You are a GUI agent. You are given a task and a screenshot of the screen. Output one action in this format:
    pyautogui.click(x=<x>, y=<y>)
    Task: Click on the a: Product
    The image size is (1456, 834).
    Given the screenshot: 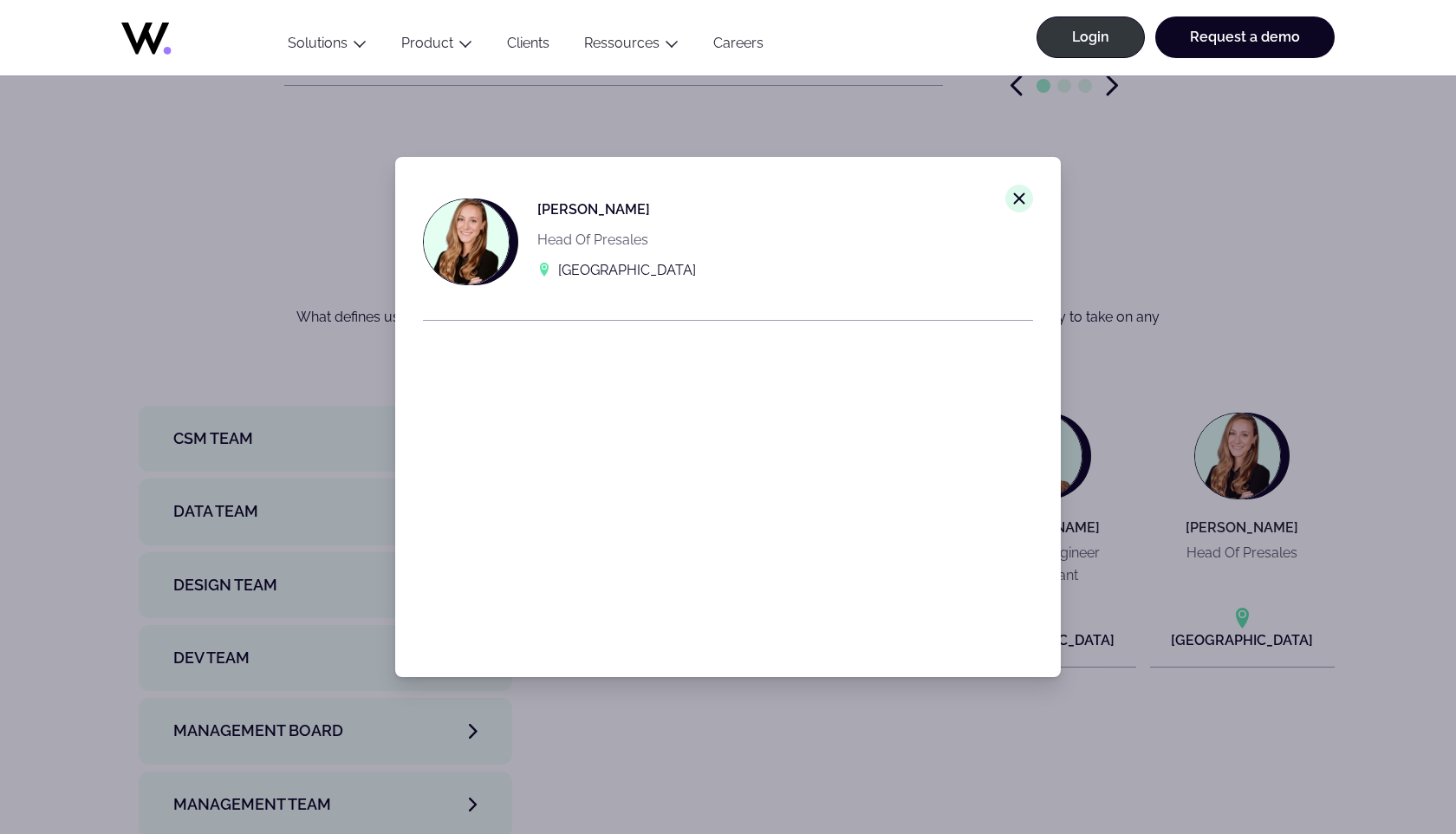 What is the action you would take?
    pyautogui.click(x=427, y=42)
    